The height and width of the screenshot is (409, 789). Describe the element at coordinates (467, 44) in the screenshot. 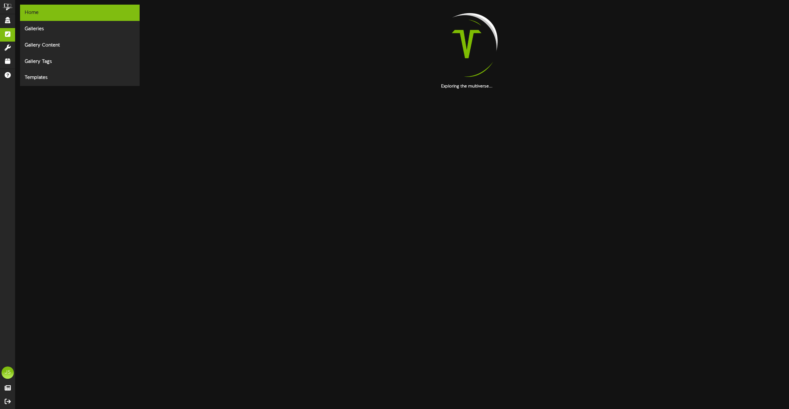

I see `img: loading-spinner-2.png` at that location.